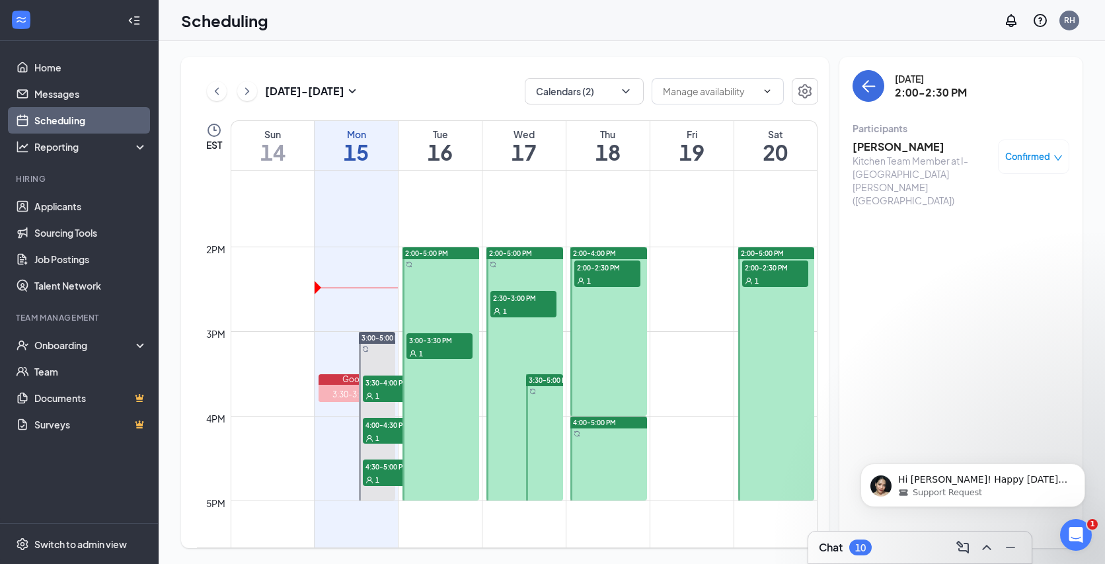 The height and width of the screenshot is (564, 1105). What do you see at coordinates (357, 379) in the screenshot?
I see `div: Google` at bounding box center [357, 379].